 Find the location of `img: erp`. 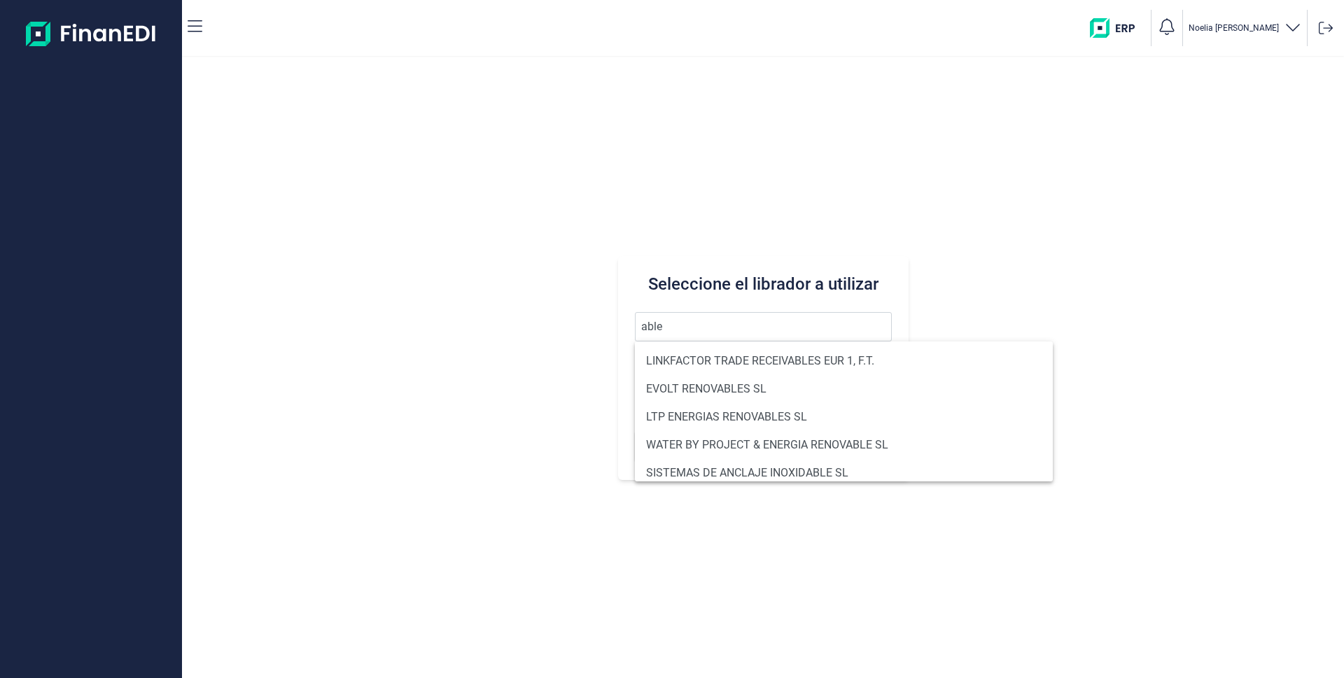

img: erp is located at coordinates (1117, 28).